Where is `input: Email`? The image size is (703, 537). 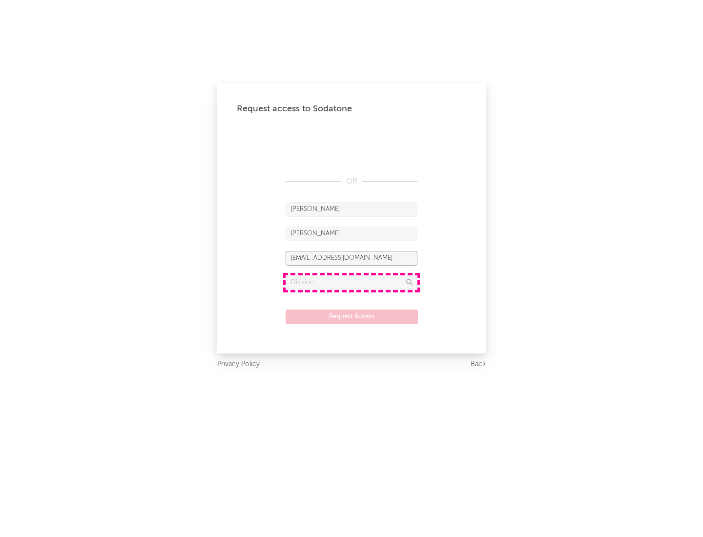
input: Email is located at coordinates (351, 258).